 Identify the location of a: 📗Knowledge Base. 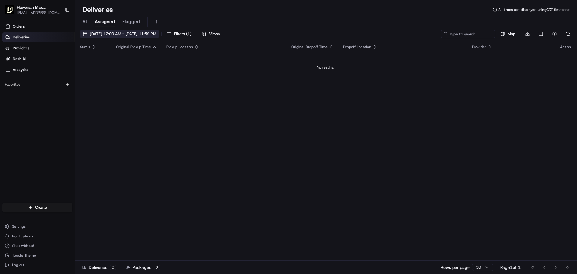
(26, 90).